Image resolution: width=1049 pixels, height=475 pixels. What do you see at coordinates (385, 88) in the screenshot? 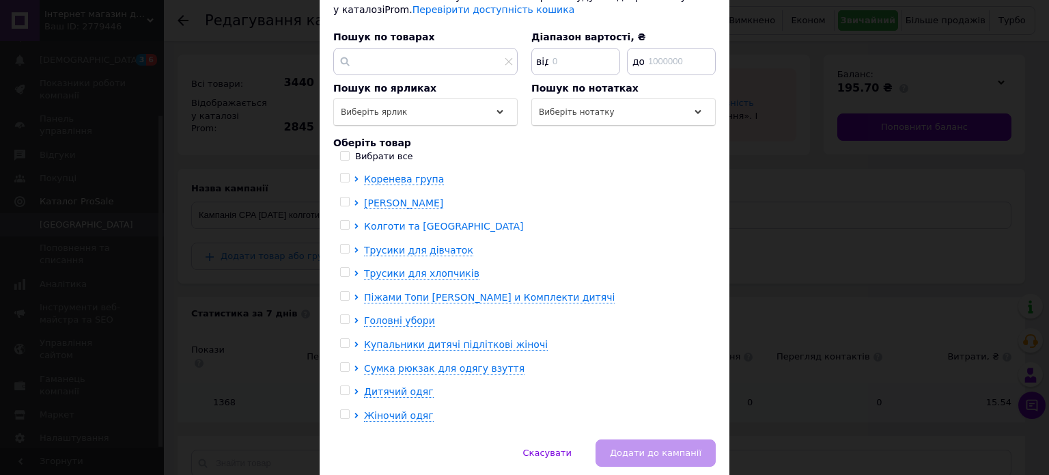
I see `span: Пошук по ярликах` at bounding box center [385, 88].